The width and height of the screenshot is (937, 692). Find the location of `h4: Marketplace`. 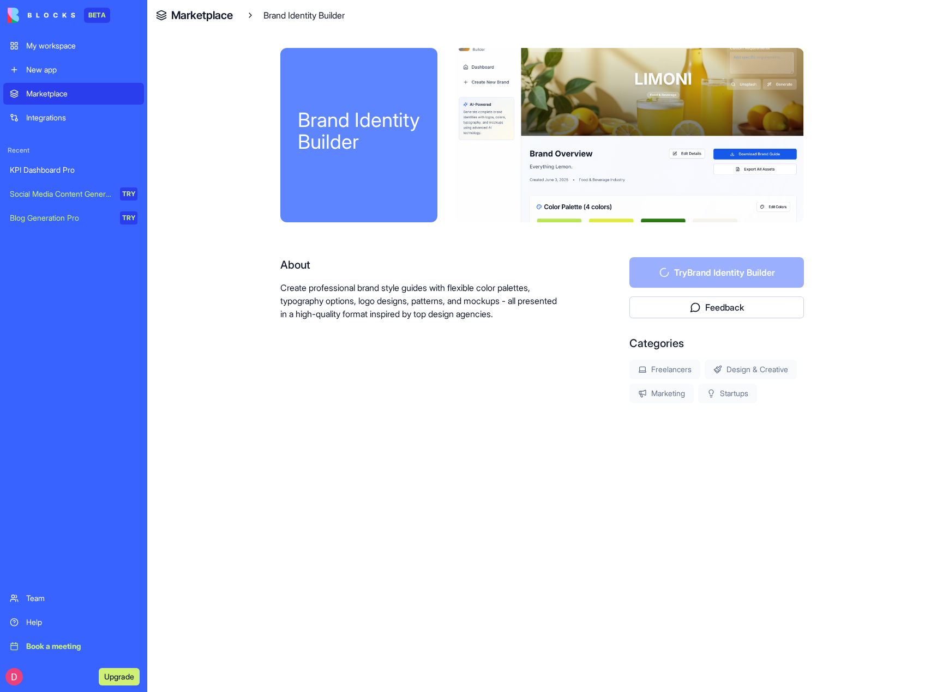

h4: Marketplace is located at coordinates (202, 15).